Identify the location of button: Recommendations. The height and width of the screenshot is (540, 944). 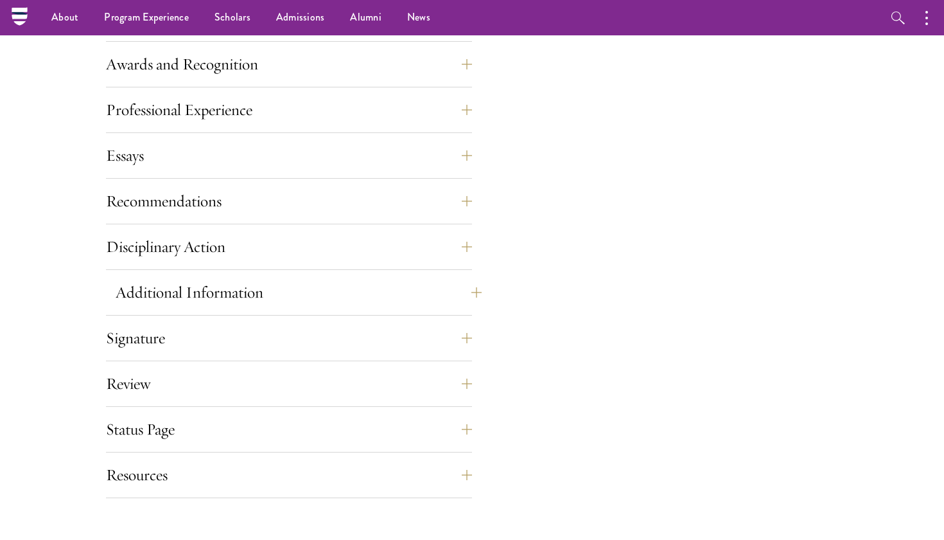
(289, 201).